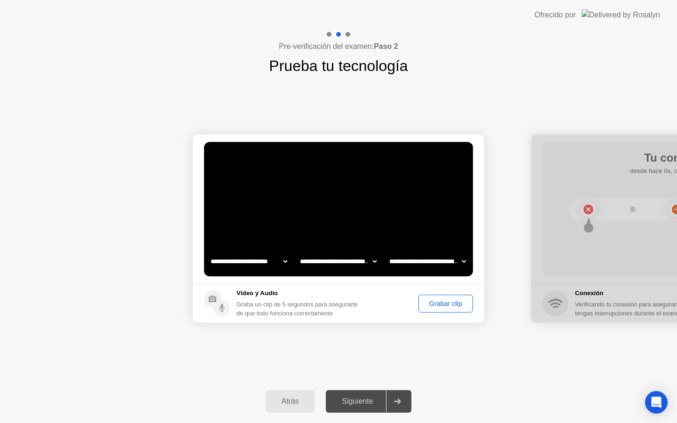 The height and width of the screenshot is (423, 677). What do you see at coordinates (556, 15) in the screenshot?
I see `div: Ofrecido por` at bounding box center [556, 15].